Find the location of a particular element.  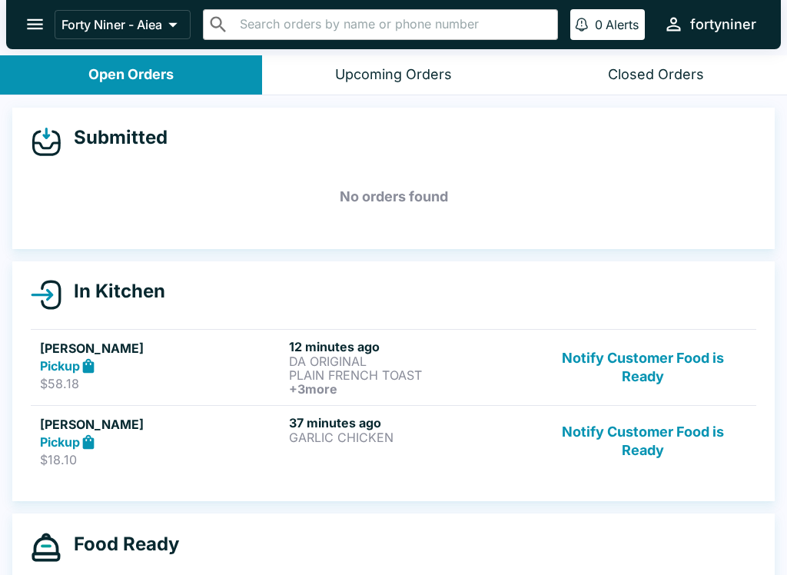

h6: 12 minutes ago is located at coordinates (410, 347).